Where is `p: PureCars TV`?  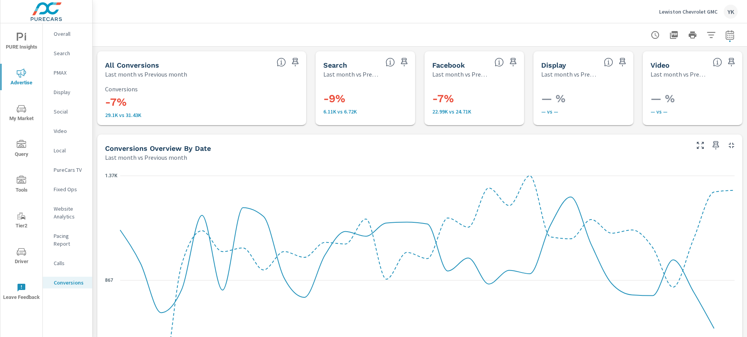
p: PureCars TV is located at coordinates (70, 170).